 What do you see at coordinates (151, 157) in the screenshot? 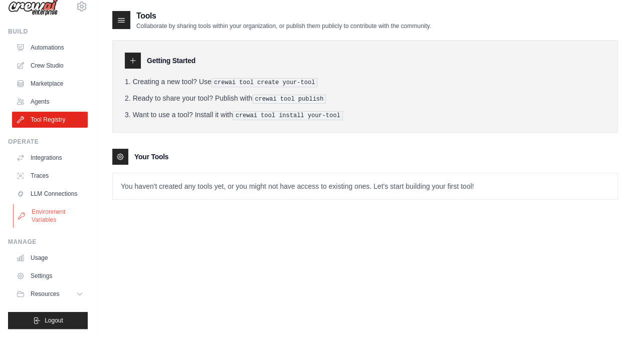
I see `h3: Your Tools` at bounding box center [151, 157].